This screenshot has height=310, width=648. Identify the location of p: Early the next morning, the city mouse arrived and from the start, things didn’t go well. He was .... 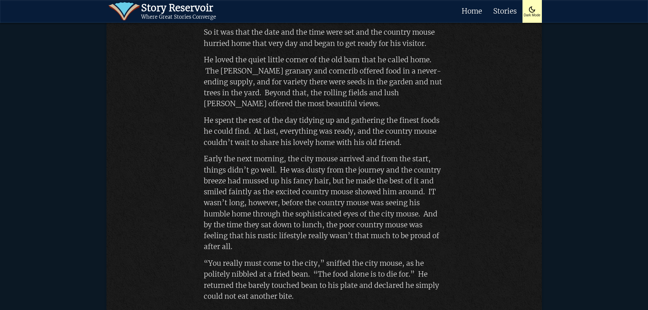
(324, 203).